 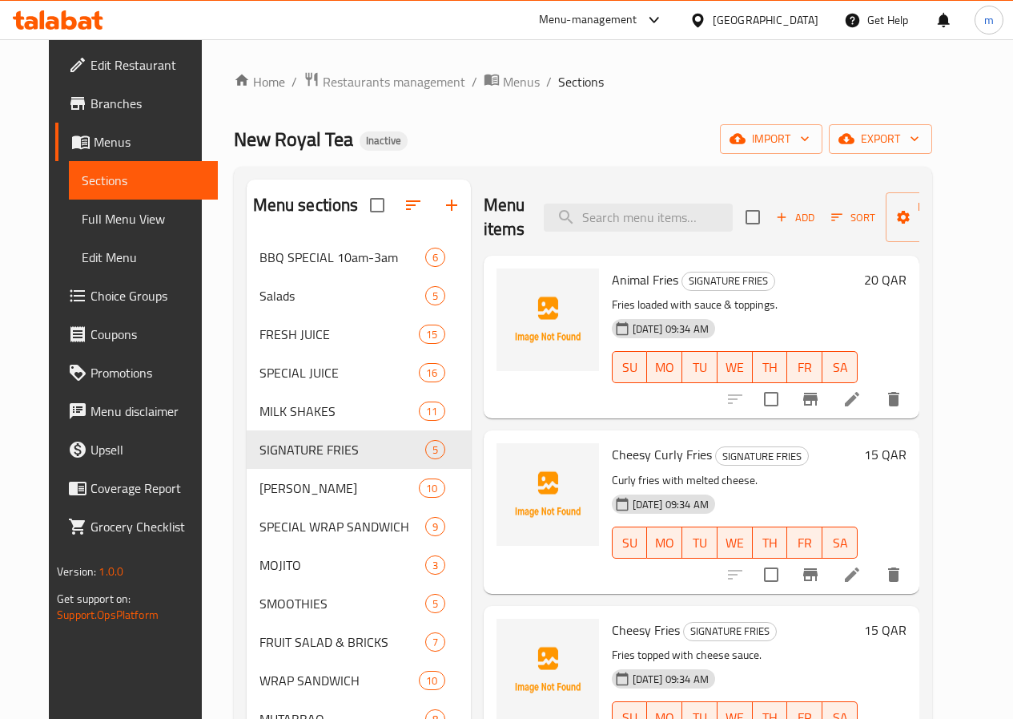 What do you see at coordinates (735, 542) in the screenshot?
I see `span: WE` at bounding box center [735, 542].